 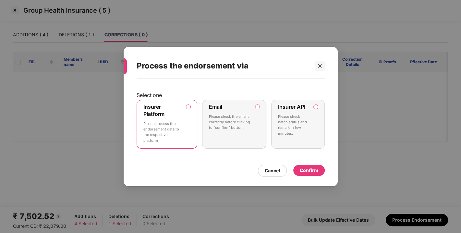 I want to click on span: close, so click(x=320, y=66).